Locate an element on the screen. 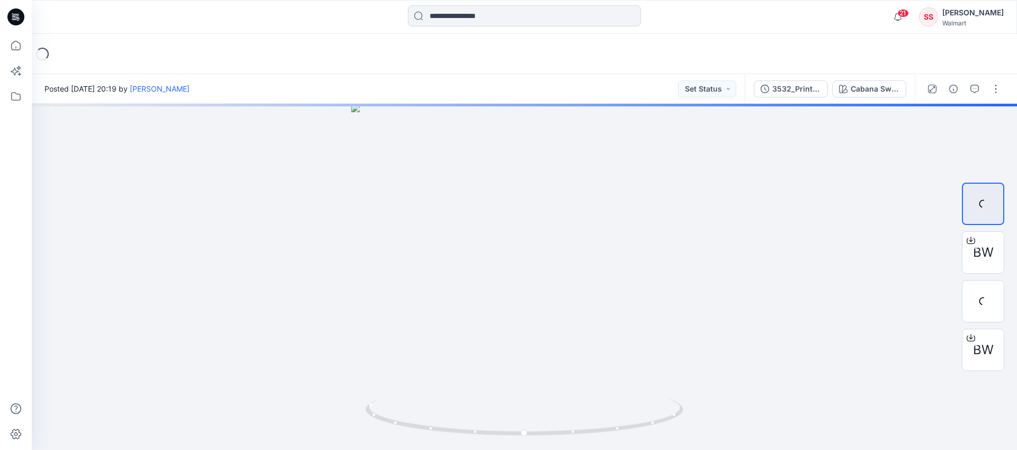 This screenshot has height=450, width=1017. div: Walmart is located at coordinates (973, 23).